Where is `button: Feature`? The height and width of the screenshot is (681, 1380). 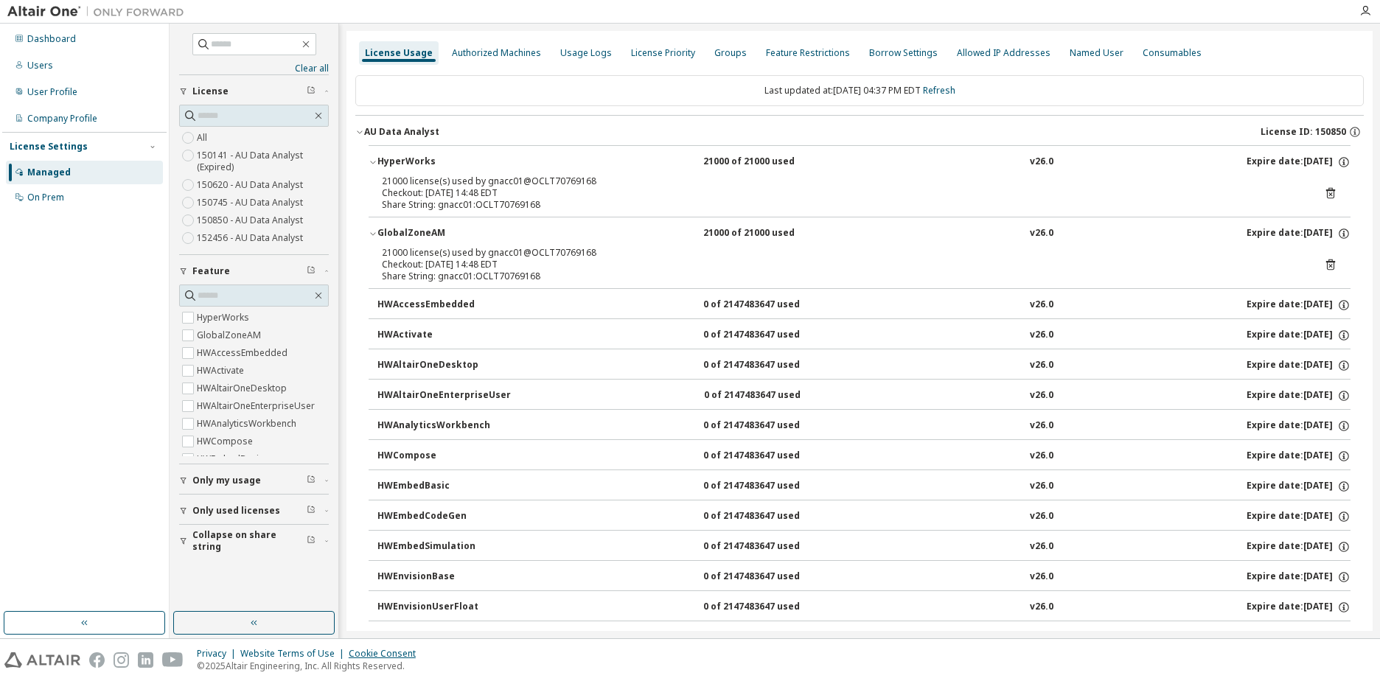
button: Feature is located at coordinates (254, 271).